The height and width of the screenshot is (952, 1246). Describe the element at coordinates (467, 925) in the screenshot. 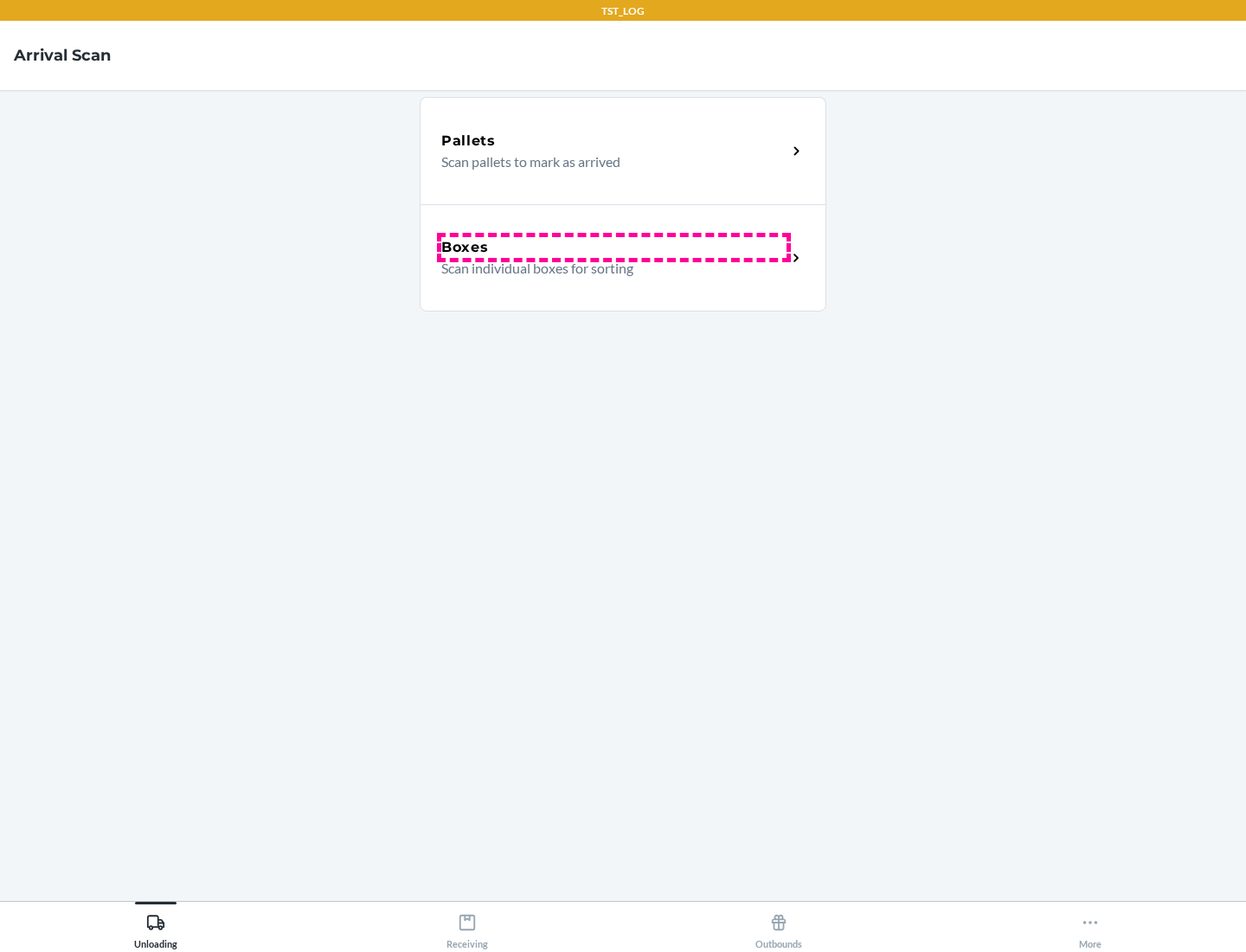

I see `button: Receiving` at that location.